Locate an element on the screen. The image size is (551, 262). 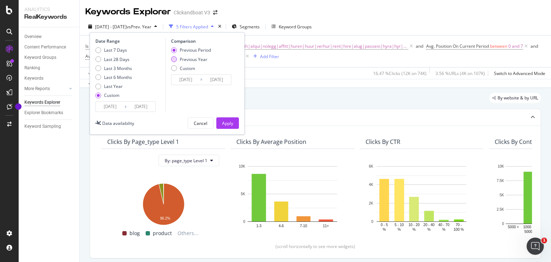
div: Clicks By Average Position is located at coordinates (271, 142).